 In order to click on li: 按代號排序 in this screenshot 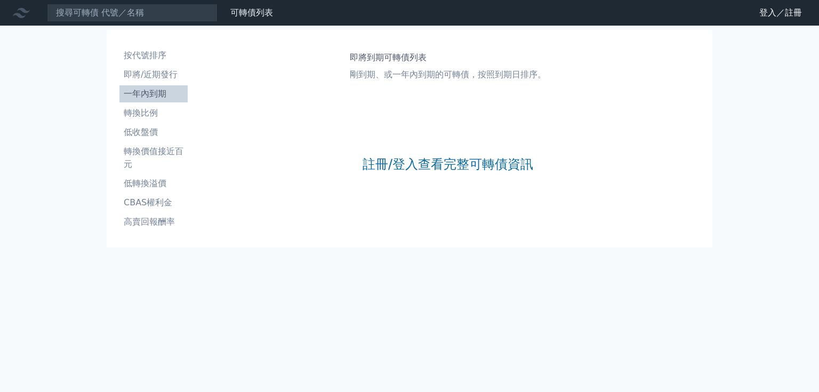, I will do `click(154, 55)`.